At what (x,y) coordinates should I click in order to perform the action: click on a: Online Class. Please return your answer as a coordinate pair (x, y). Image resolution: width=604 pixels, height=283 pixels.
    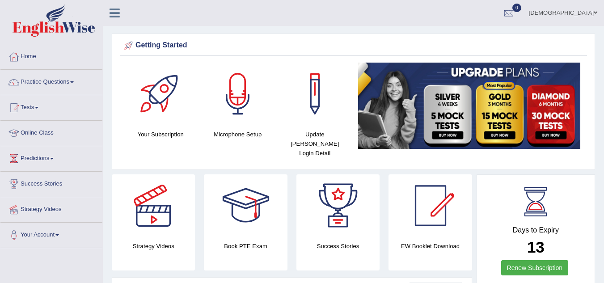
    Looking at the image, I should click on (51, 132).